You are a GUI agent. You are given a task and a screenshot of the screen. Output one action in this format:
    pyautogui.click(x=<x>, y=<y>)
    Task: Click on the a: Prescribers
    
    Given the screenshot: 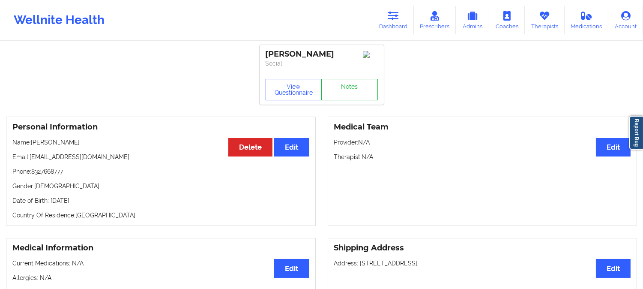 What is the action you would take?
    pyautogui.click(x=435, y=20)
    